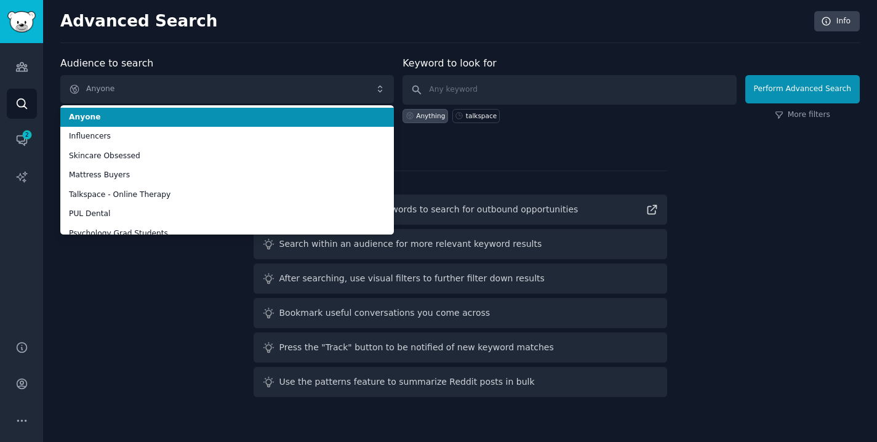 Image resolution: width=877 pixels, height=442 pixels. Describe the element at coordinates (449, 63) in the screenshot. I see `label: Keyword to look for` at that location.